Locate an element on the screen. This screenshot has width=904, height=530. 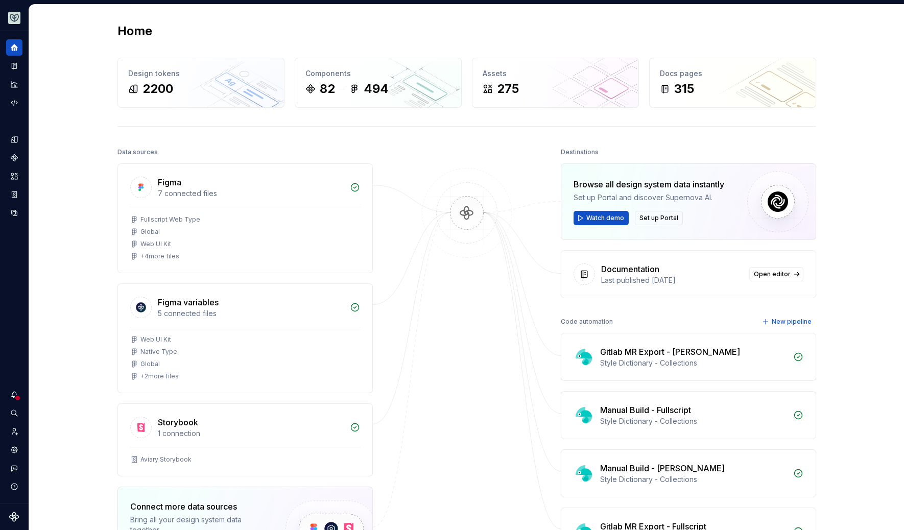
div: Analytics is located at coordinates (14, 84).